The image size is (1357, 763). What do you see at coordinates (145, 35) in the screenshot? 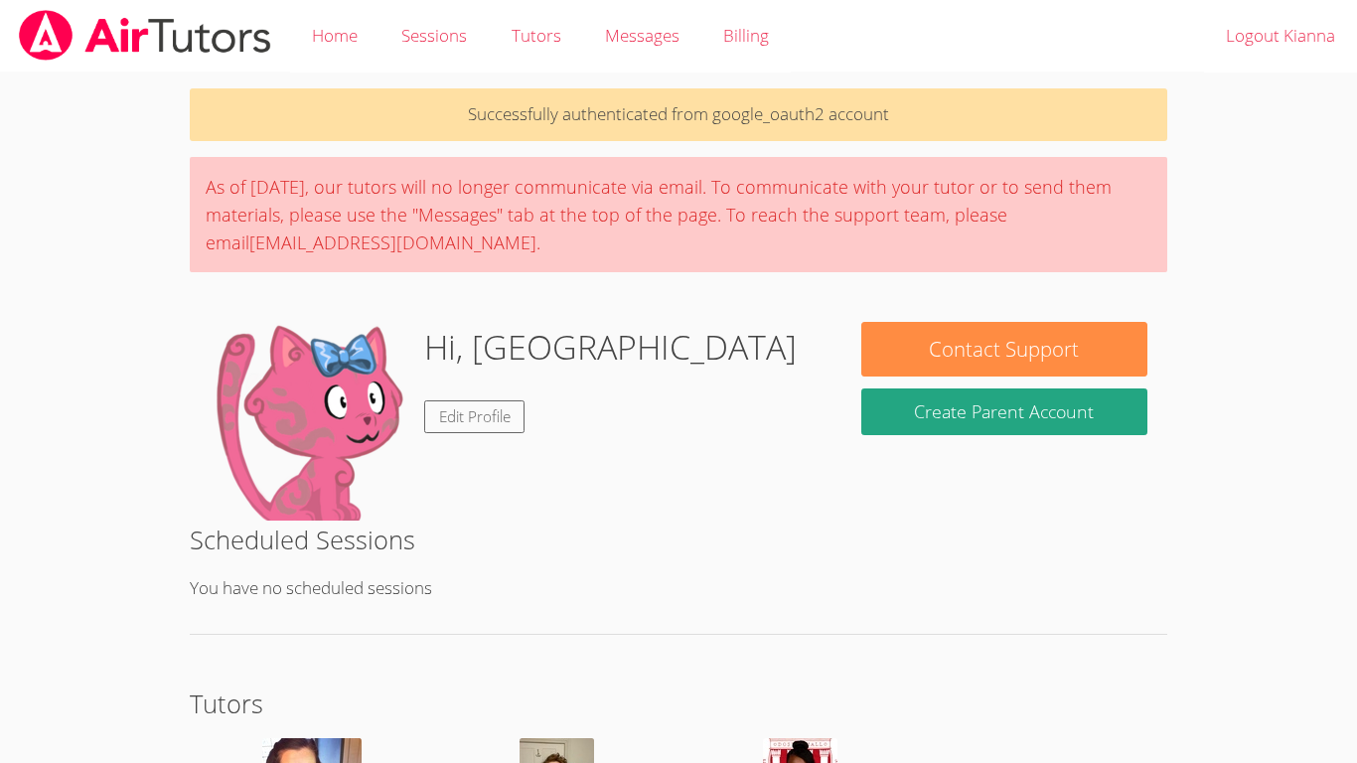
I see `img: airtutors_banner-c4298cdbf04f3fff15de1276eac7730deb9818008684d7c2e4769d2f7ddbe033.png` at bounding box center [145, 35].